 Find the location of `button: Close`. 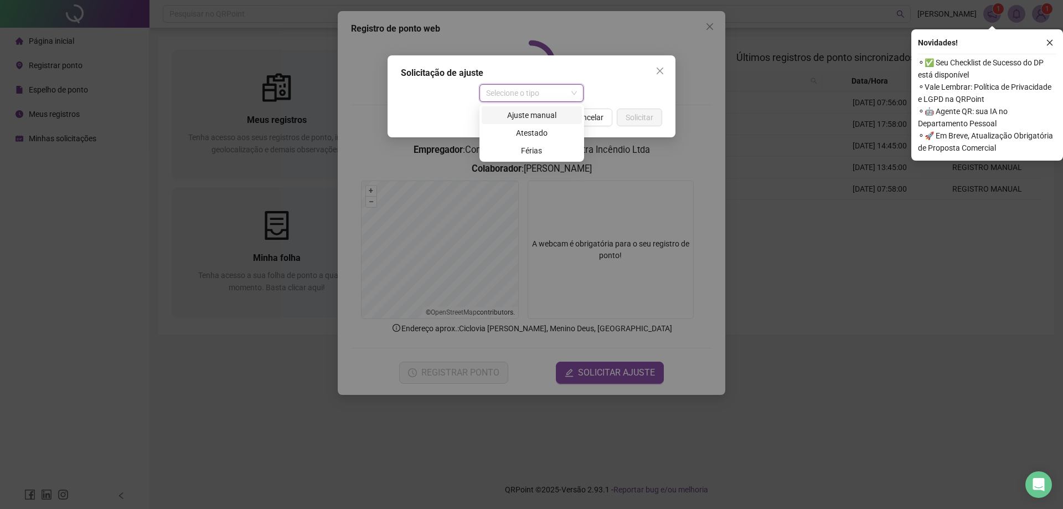

button: Close is located at coordinates (660, 71).